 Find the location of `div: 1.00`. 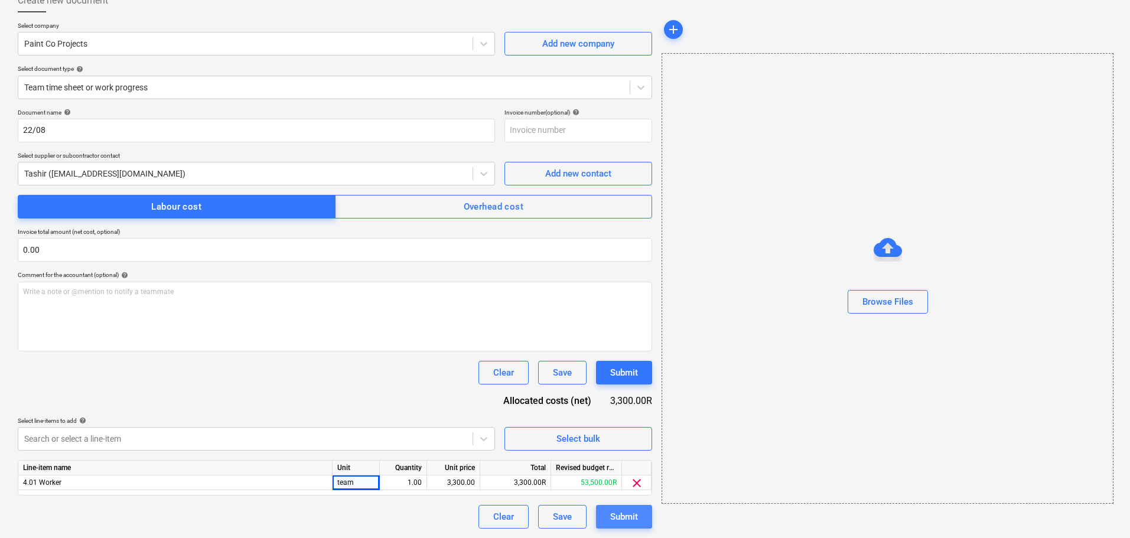

div: 1.00 is located at coordinates (403, 483).